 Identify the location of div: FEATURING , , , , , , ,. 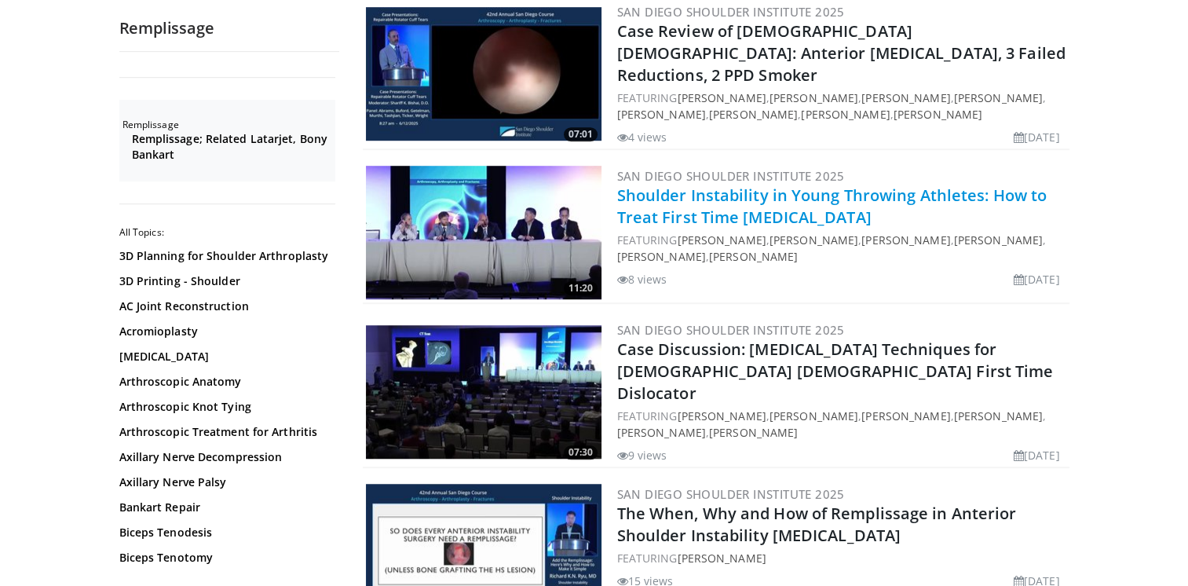
(841, 106).